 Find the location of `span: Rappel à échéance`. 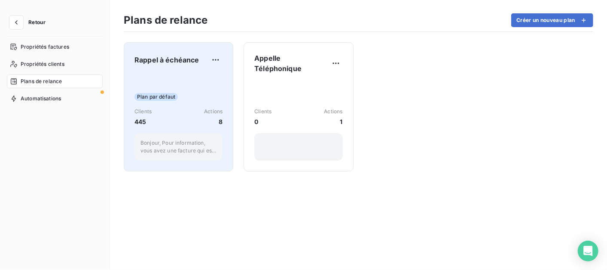

span: Rappel à échéance is located at coordinates (167, 60).